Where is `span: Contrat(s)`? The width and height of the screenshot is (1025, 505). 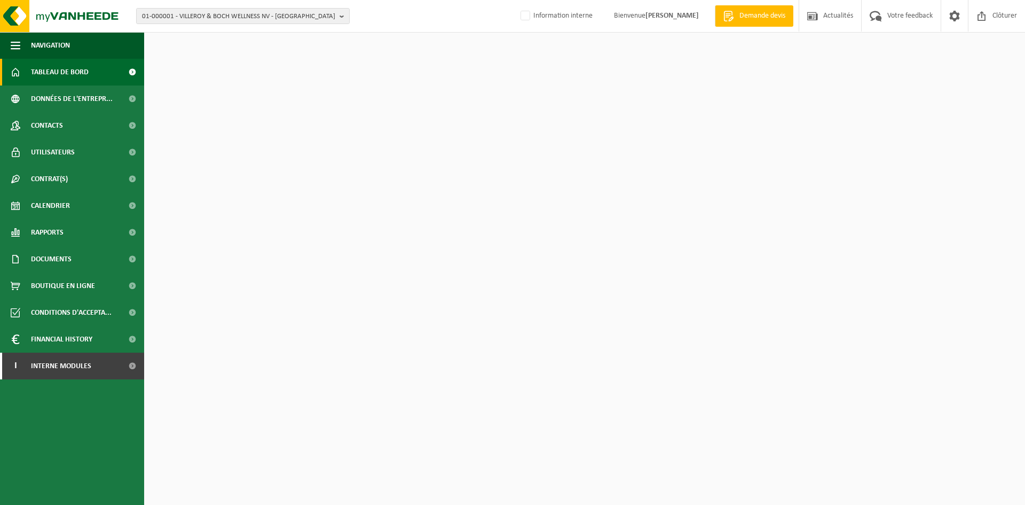
span: Contrat(s) is located at coordinates (49, 179).